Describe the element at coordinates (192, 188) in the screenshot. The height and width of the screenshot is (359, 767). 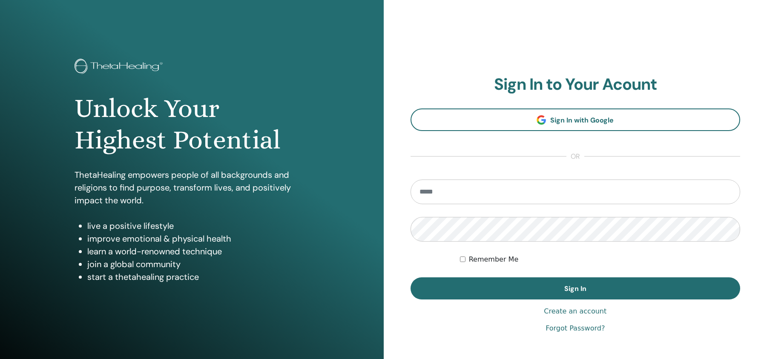
I see `p: ThetaHealing empowers people of all backgrounds and religions to find purpose, transform lives, a...` at that location.